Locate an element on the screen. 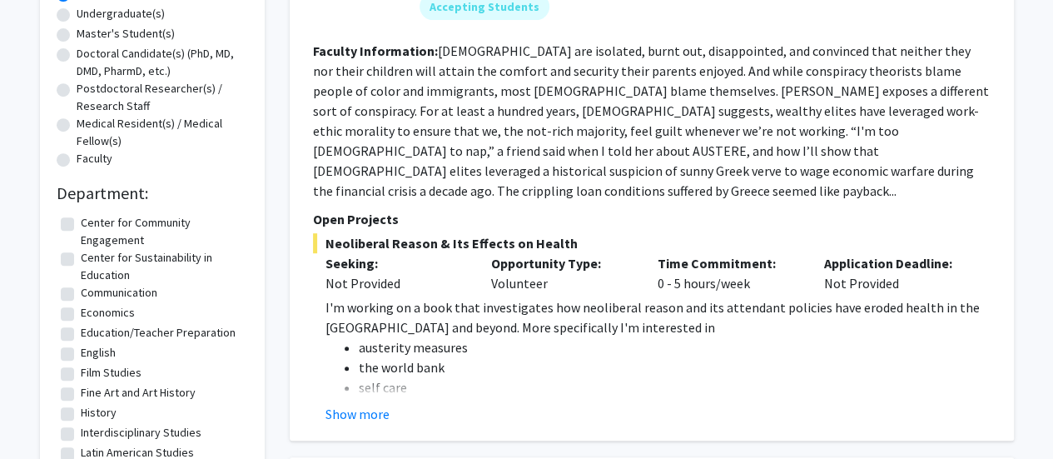  label: Center for Community Engagement is located at coordinates (162, 231).